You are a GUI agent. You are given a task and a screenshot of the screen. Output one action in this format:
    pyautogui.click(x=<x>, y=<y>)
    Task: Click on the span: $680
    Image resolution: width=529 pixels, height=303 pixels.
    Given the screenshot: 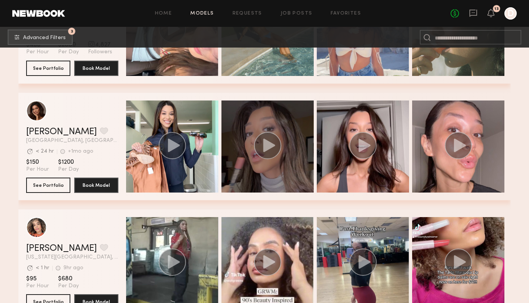 What is the action you would take?
    pyautogui.click(x=68, y=279)
    